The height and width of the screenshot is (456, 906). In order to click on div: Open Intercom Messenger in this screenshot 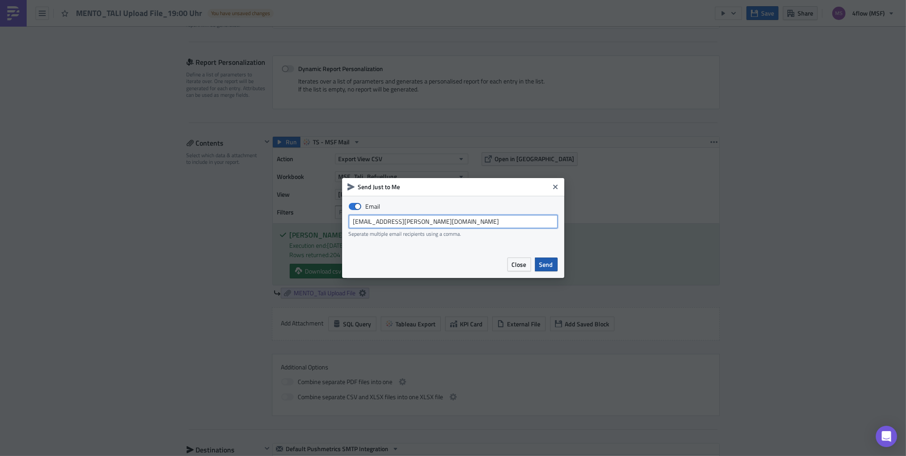, I will do `click(886, 437)`.